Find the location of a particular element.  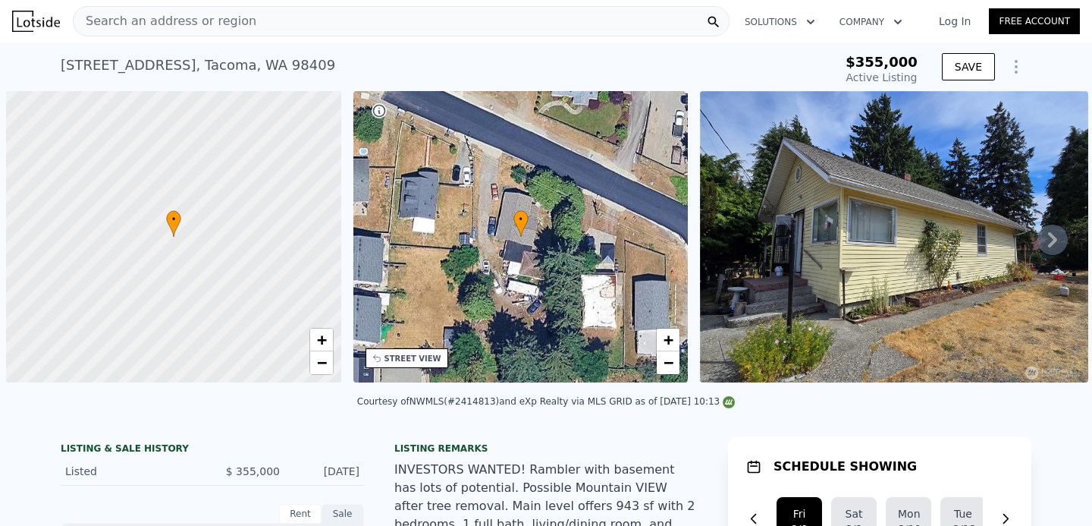

span: $355,000 is located at coordinates (881, 61).